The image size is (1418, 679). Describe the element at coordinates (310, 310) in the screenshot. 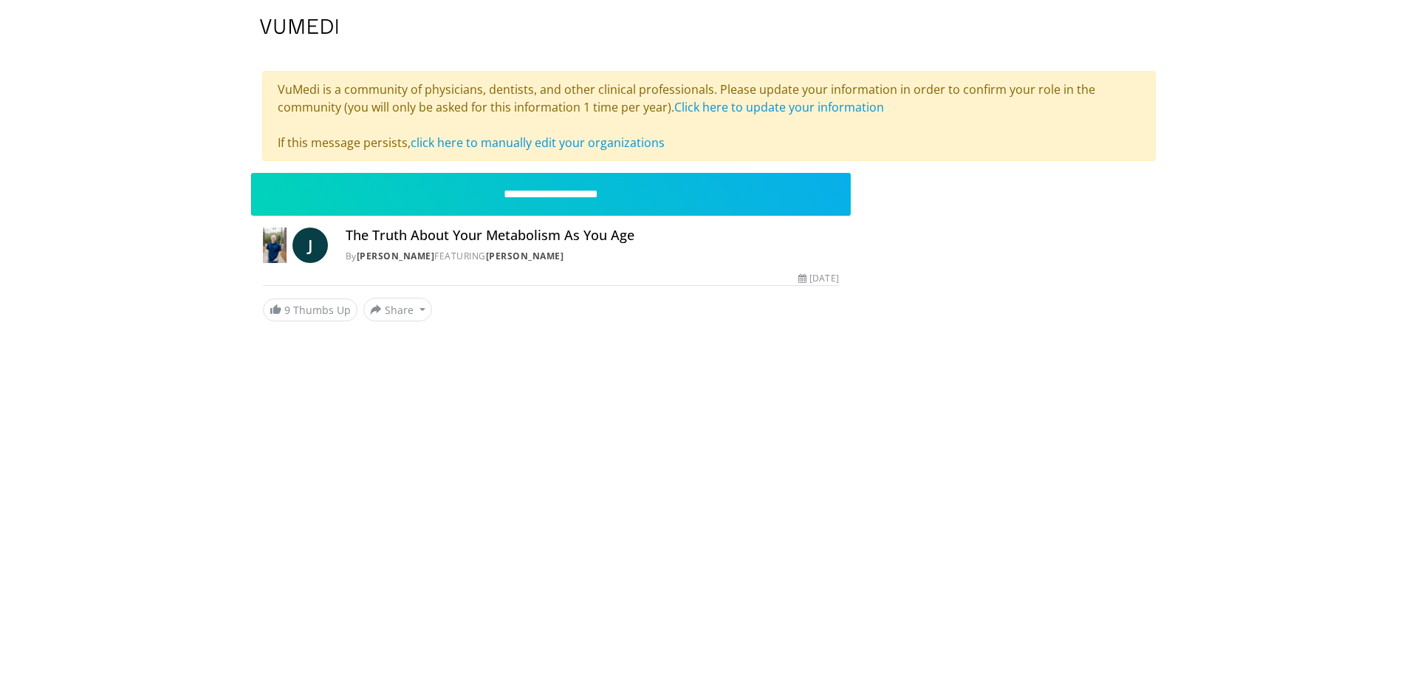

I see `a: 9 Thumbs Up` at that location.